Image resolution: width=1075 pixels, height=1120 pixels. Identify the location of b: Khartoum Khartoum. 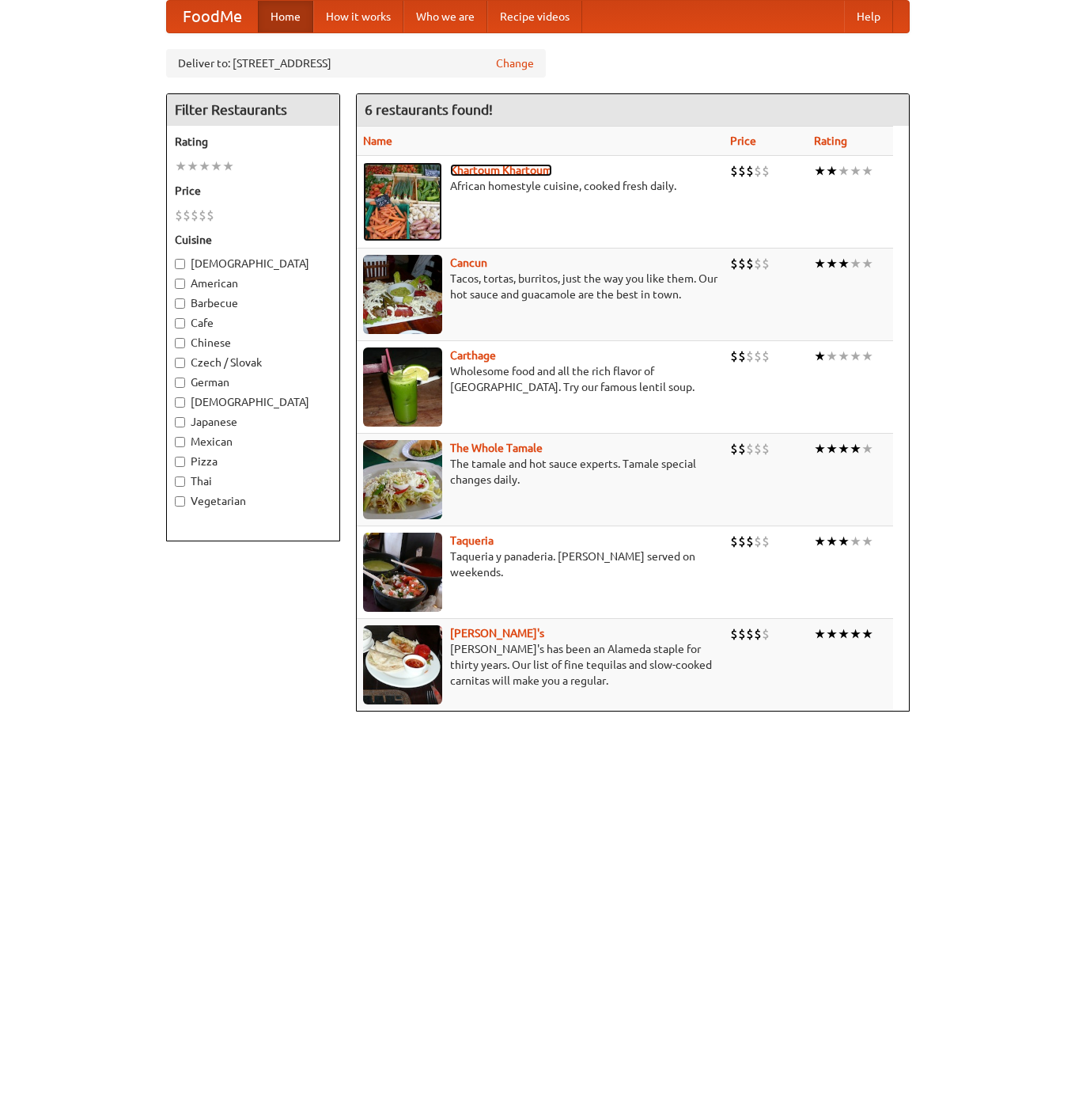
(501, 170).